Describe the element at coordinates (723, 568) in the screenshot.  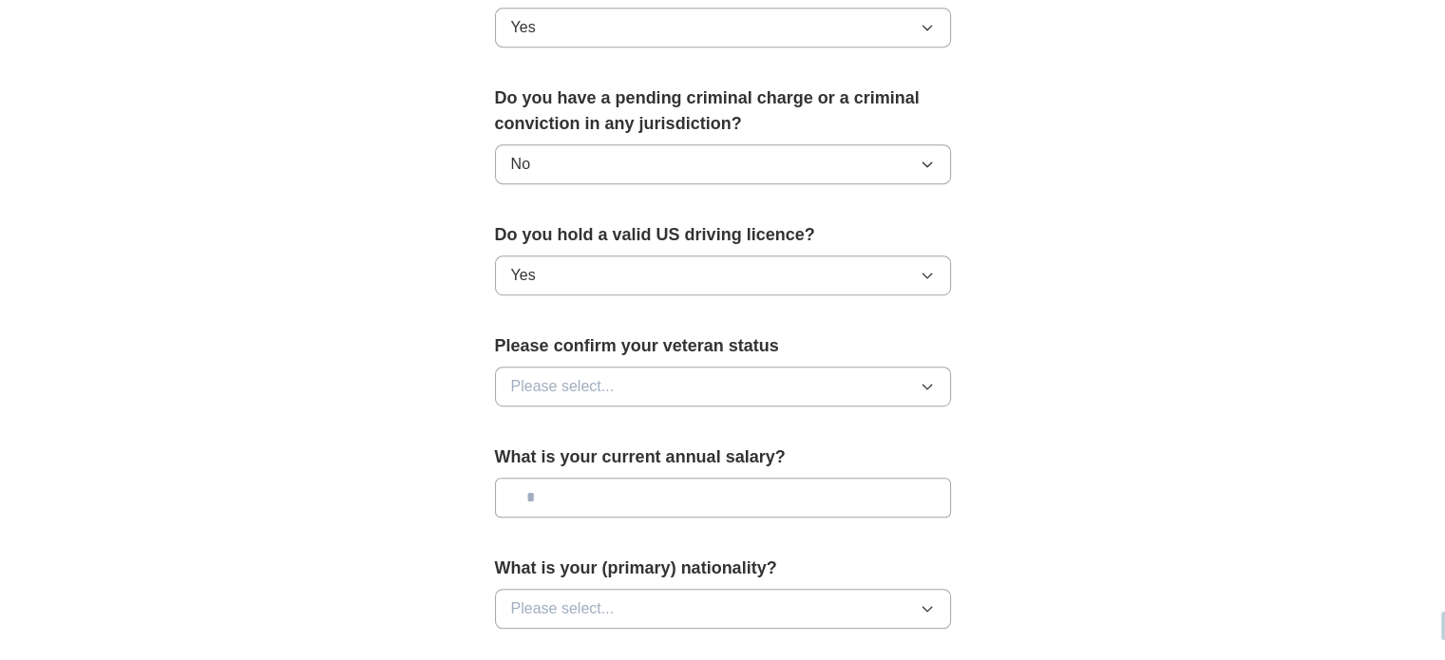
I see `label: What is your (primary) nationality?` at that location.